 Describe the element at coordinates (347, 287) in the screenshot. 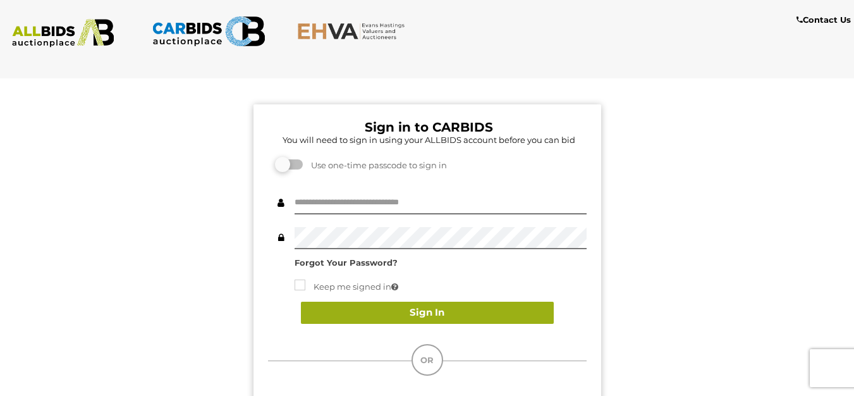

I see `label: Keep me signed in` at that location.